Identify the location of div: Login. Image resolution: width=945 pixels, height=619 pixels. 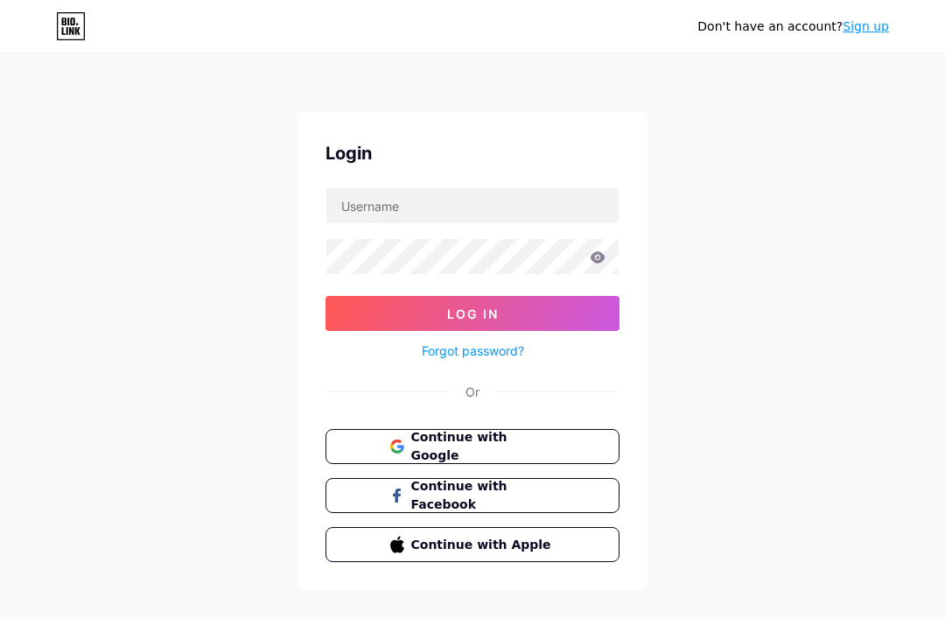
(472, 153).